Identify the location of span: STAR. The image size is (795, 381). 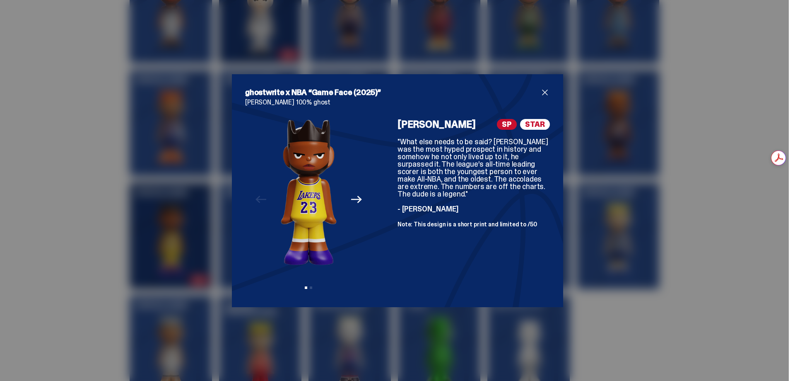
(535, 124).